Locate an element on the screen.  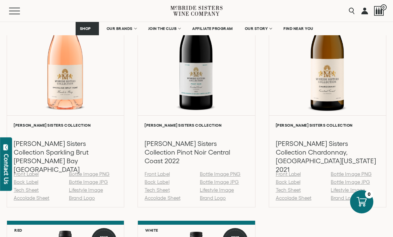
h6: White is located at coordinates (151, 230).